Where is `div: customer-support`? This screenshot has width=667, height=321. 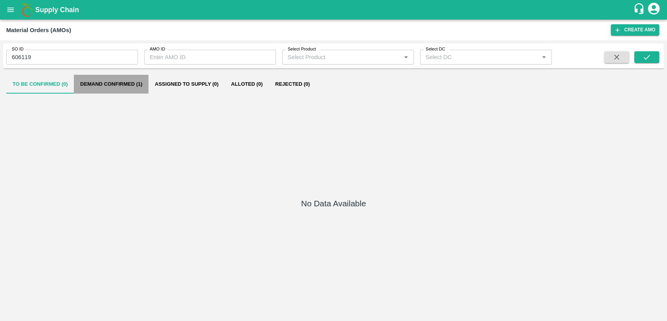 div: customer-support is located at coordinates (640, 10).